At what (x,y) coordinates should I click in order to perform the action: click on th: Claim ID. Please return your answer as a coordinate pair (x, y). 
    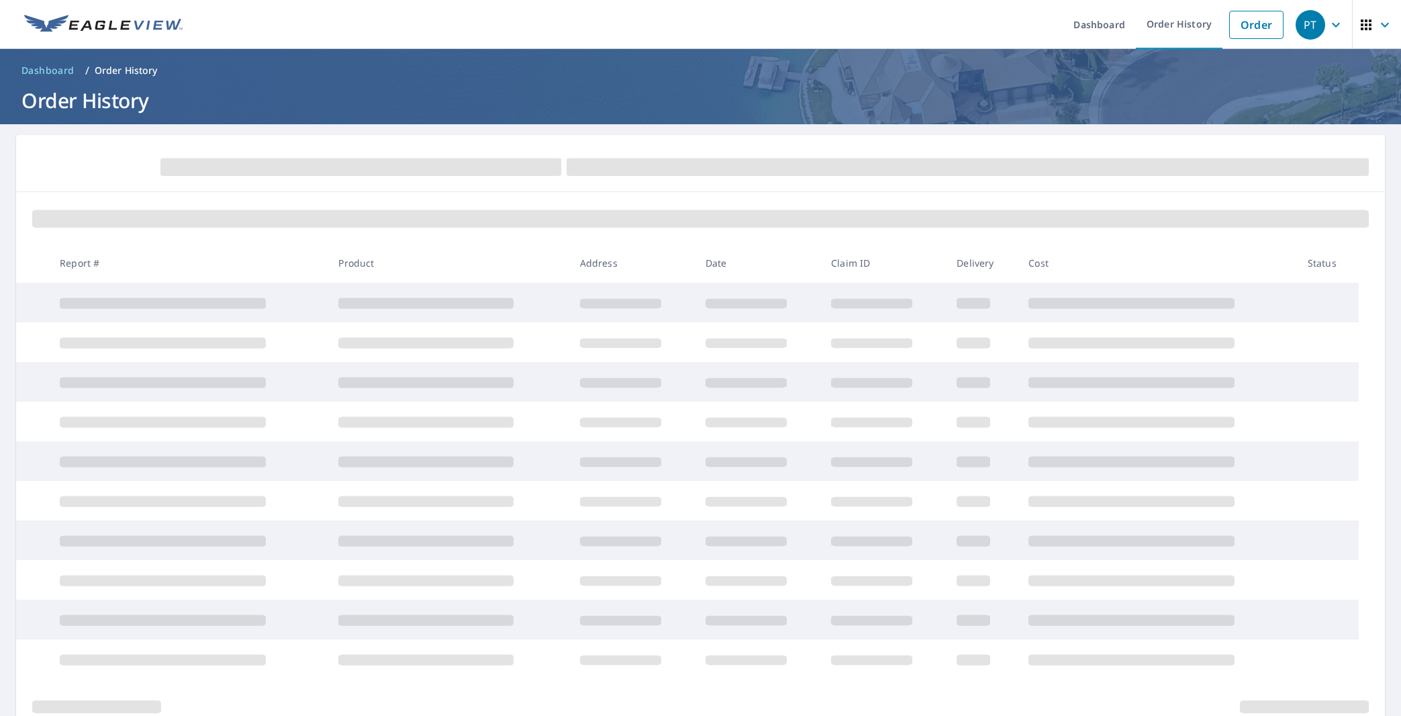
    Looking at the image, I should click on (883, 262).